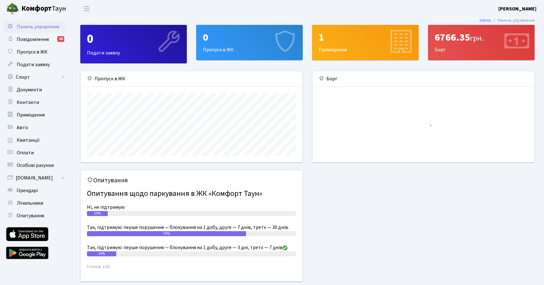 The image size is (544, 285). Describe the element at coordinates (35, 190) in the screenshot. I see `a: Орендарі` at that location.